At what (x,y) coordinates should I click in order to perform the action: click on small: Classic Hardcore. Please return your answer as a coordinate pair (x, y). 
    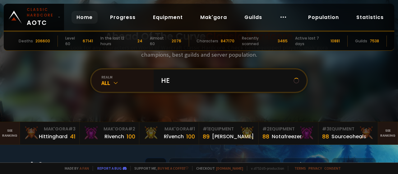
    Looking at the image, I should click on (41, 12).